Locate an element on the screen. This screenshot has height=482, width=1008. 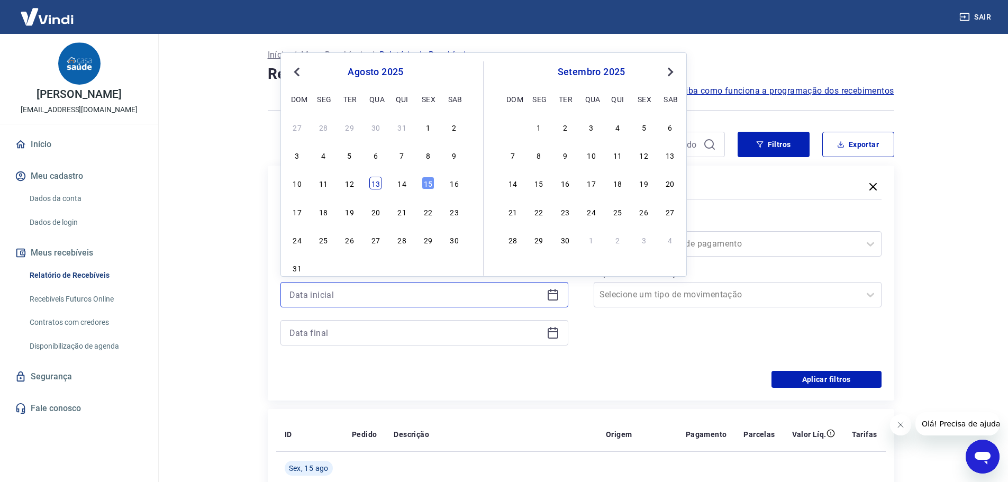
div: setembro 2025 is located at coordinates (591, 72).